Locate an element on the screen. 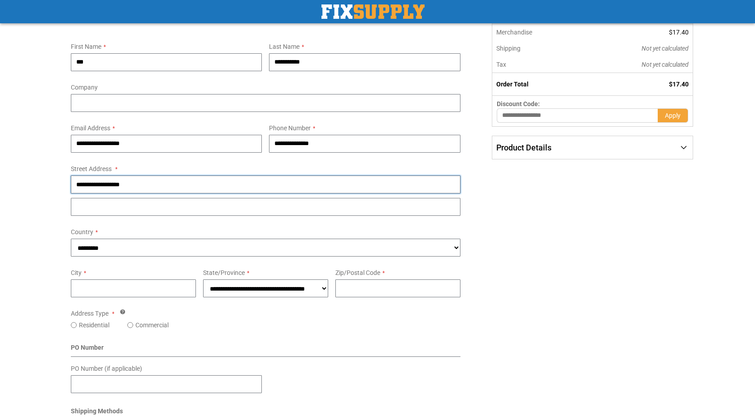  span: Company is located at coordinates (84, 87).